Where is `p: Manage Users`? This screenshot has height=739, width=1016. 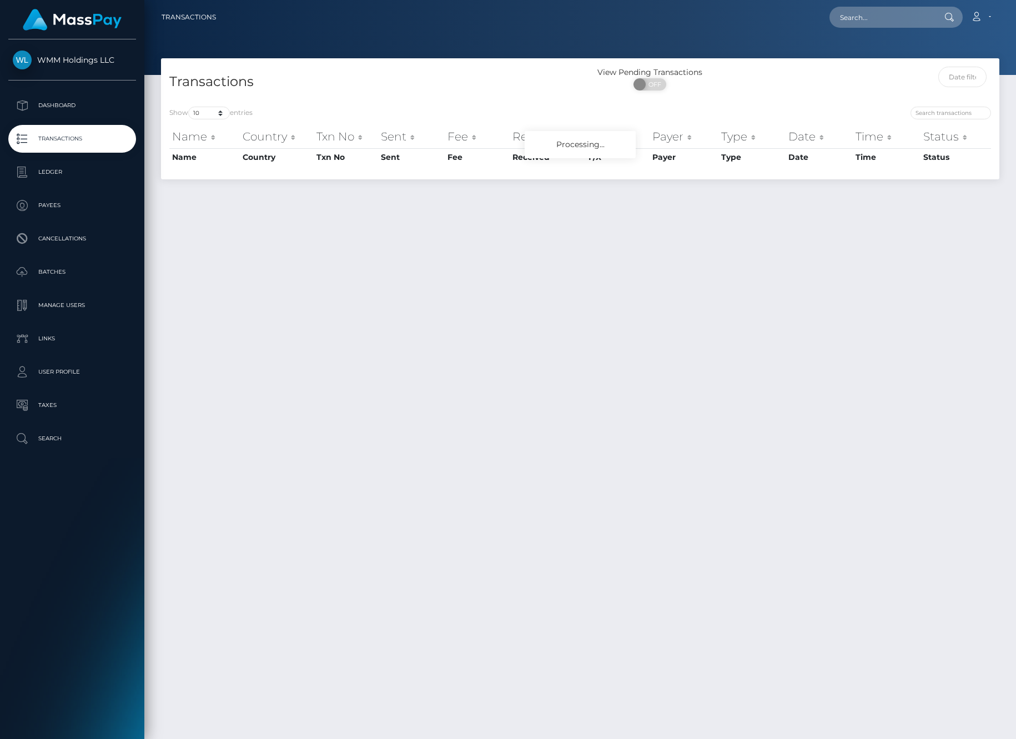 p: Manage Users is located at coordinates (72, 305).